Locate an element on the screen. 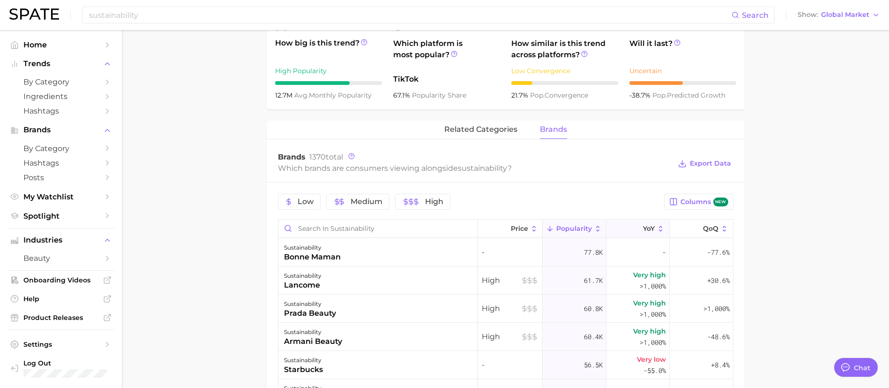  span: Which platform is most popular? is located at coordinates (447, 53).